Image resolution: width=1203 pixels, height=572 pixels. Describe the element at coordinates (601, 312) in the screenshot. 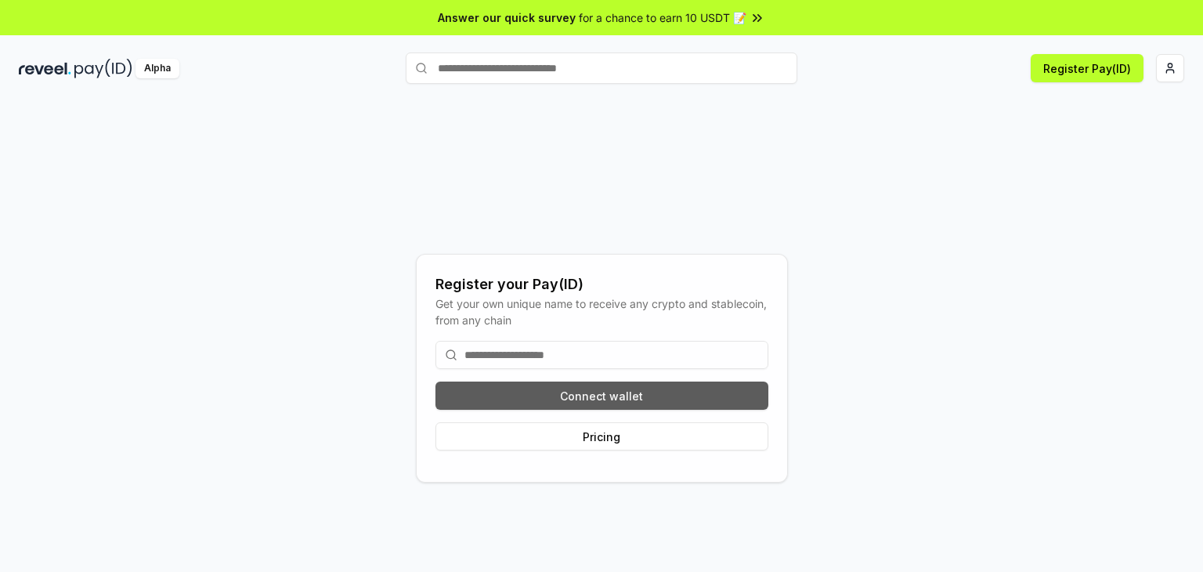

I see `div: Get your own unique name to receive any crypto and stablecoin, from any chain` at that location.